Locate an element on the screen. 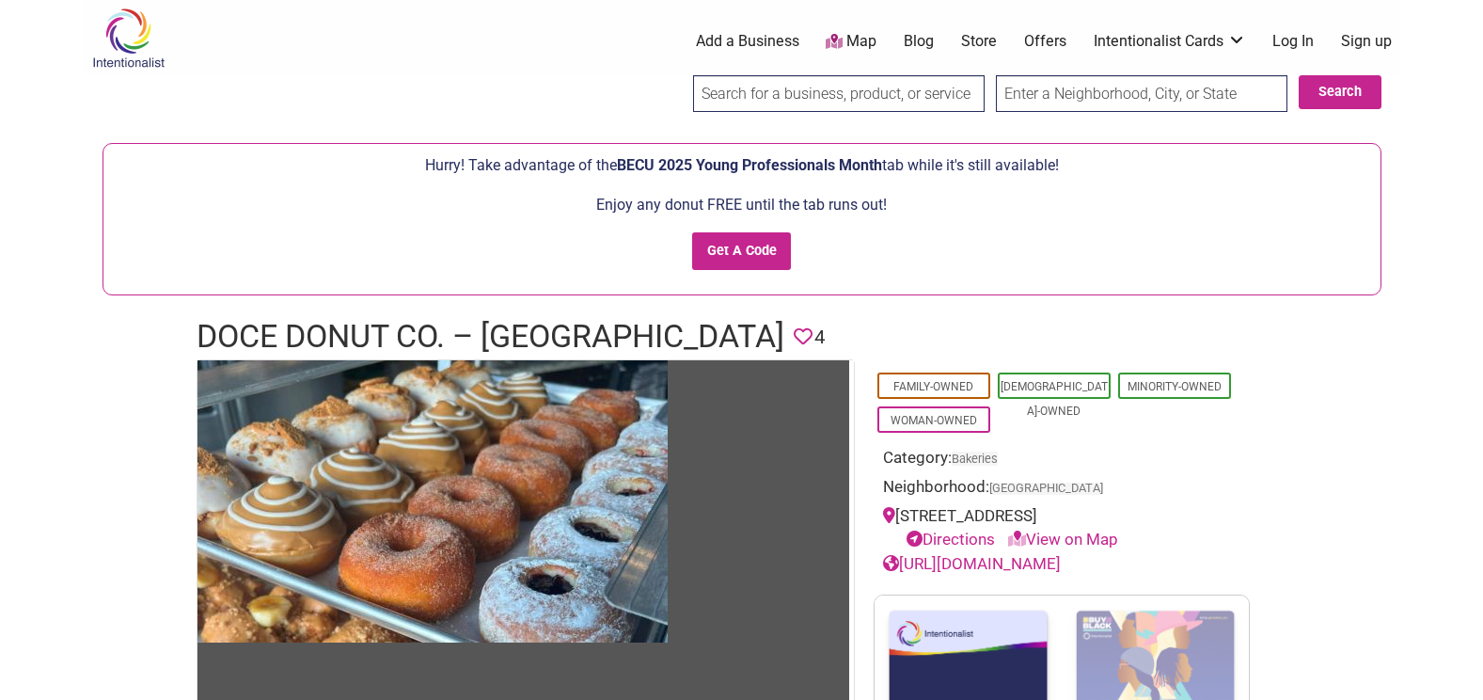 This screenshot has height=700, width=1483. div: Neighborhood: is located at coordinates (1062, 489).